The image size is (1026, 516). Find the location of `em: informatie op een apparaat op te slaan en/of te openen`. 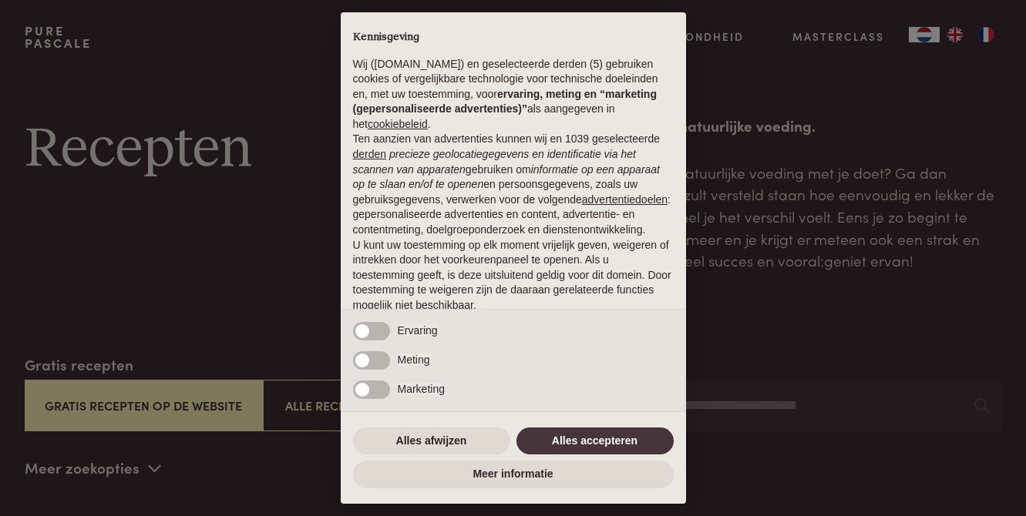

em: informatie op een apparaat op te slaan en/of te openen is located at coordinates (506, 177).